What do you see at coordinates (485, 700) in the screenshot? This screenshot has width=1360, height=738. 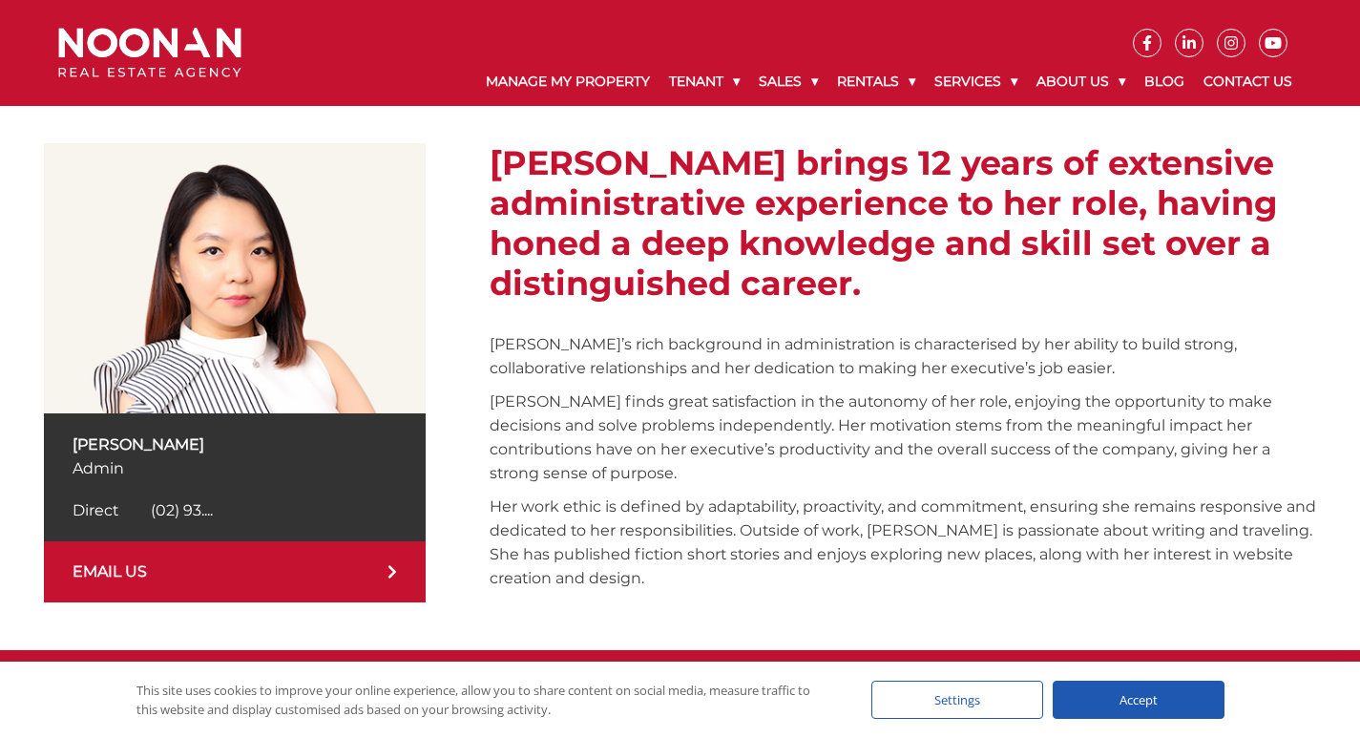 I see `div: This site uses cookies to improve your online experience, allow you to share content on social me...` at bounding box center [485, 700].